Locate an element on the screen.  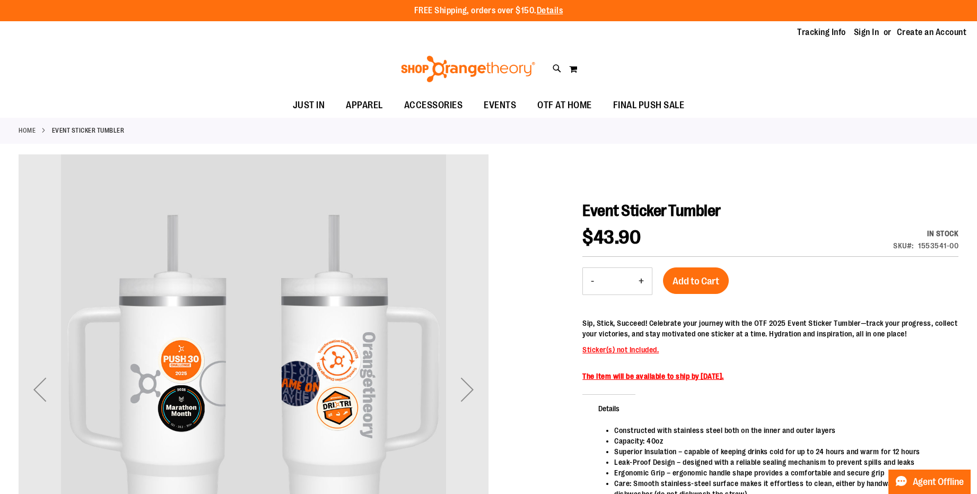
span: OTF AT HOME is located at coordinates (564, 105).